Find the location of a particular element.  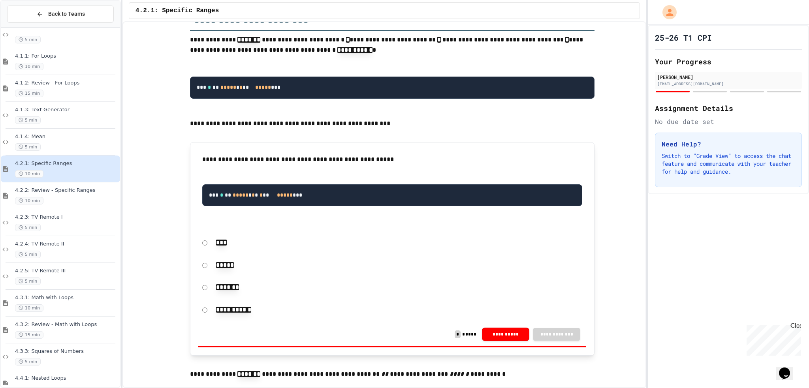

span: 4.2.5: TV Remote III is located at coordinates (67, 271).